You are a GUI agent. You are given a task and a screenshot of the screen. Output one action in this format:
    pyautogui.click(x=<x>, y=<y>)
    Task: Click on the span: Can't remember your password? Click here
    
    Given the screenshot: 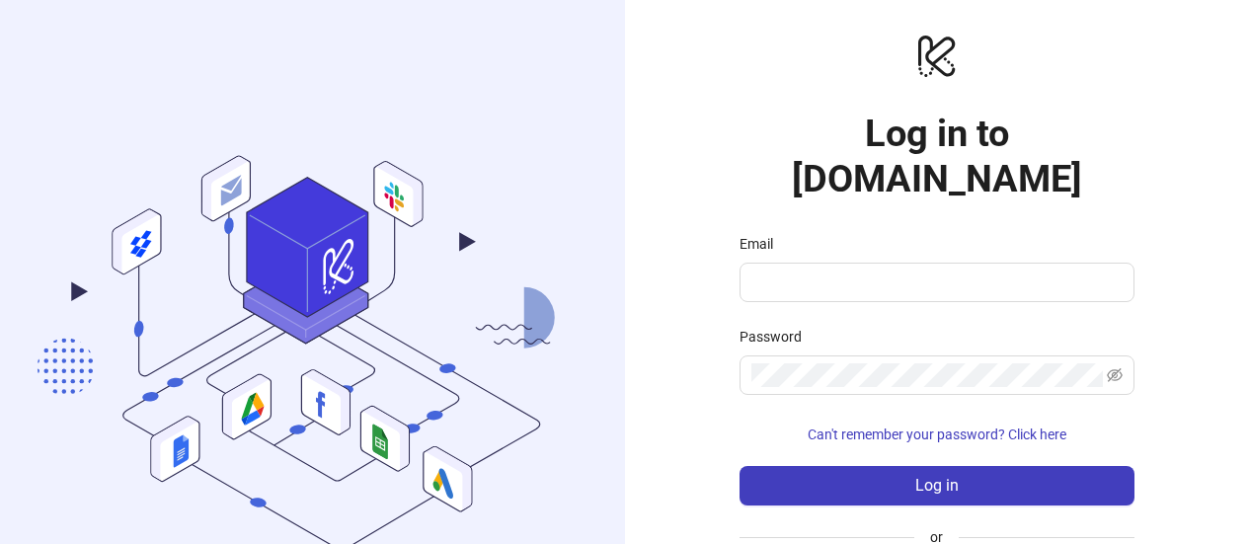 What is the action you would take?
    pyautogui.click(x=937, y=435)
    